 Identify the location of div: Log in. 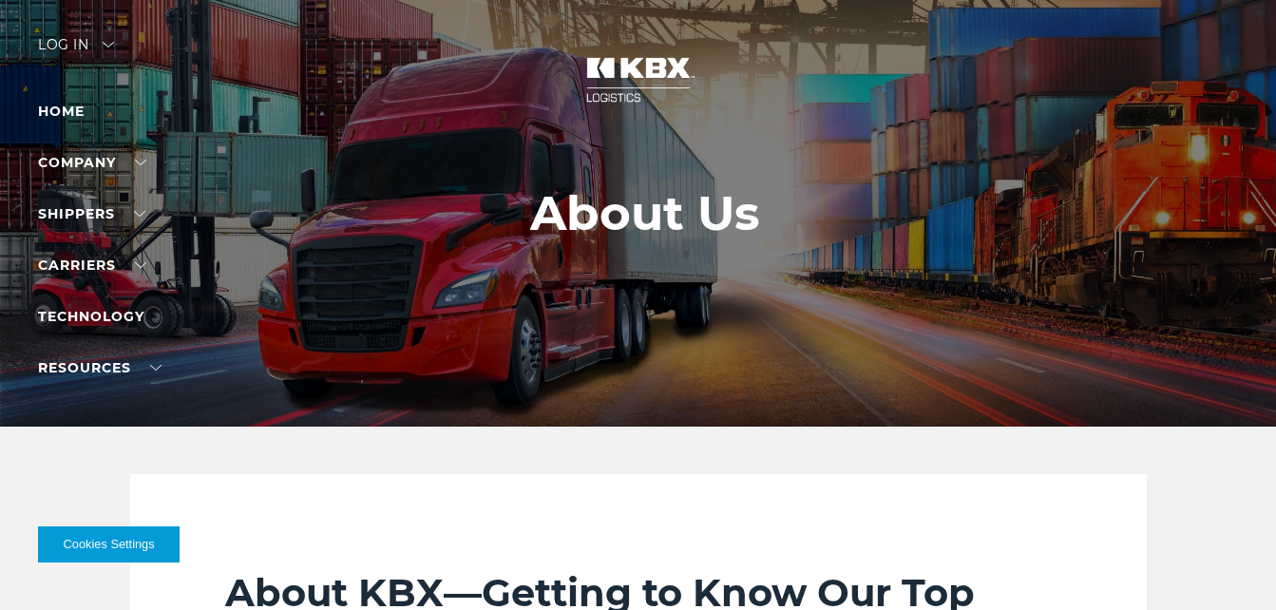
(76, 51).